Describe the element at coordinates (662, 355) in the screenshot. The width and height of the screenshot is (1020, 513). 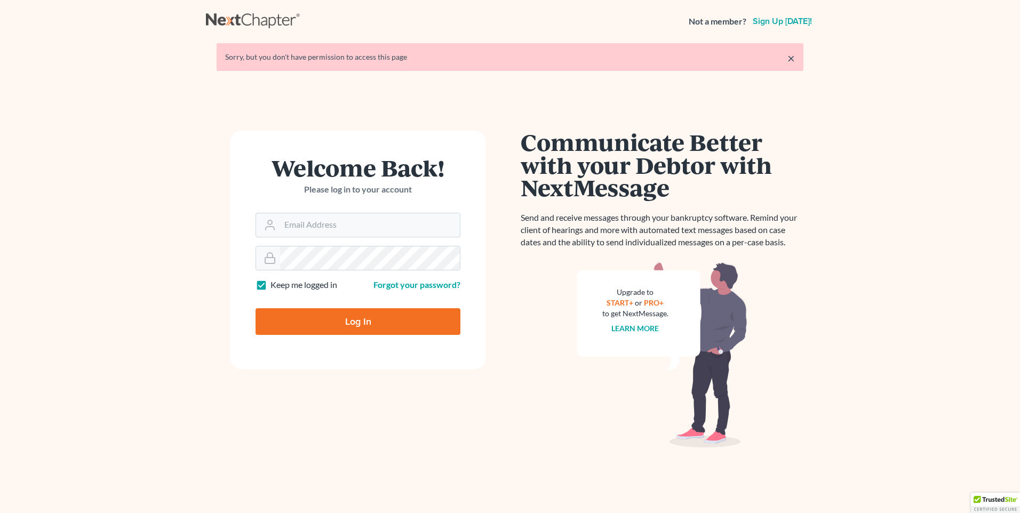
I see `img: nextmessage_bg-59042aed3d76b12b5cd301f8e5b87938c9018125f34e5fa2b7a6b67550977c72.svg` at that location.